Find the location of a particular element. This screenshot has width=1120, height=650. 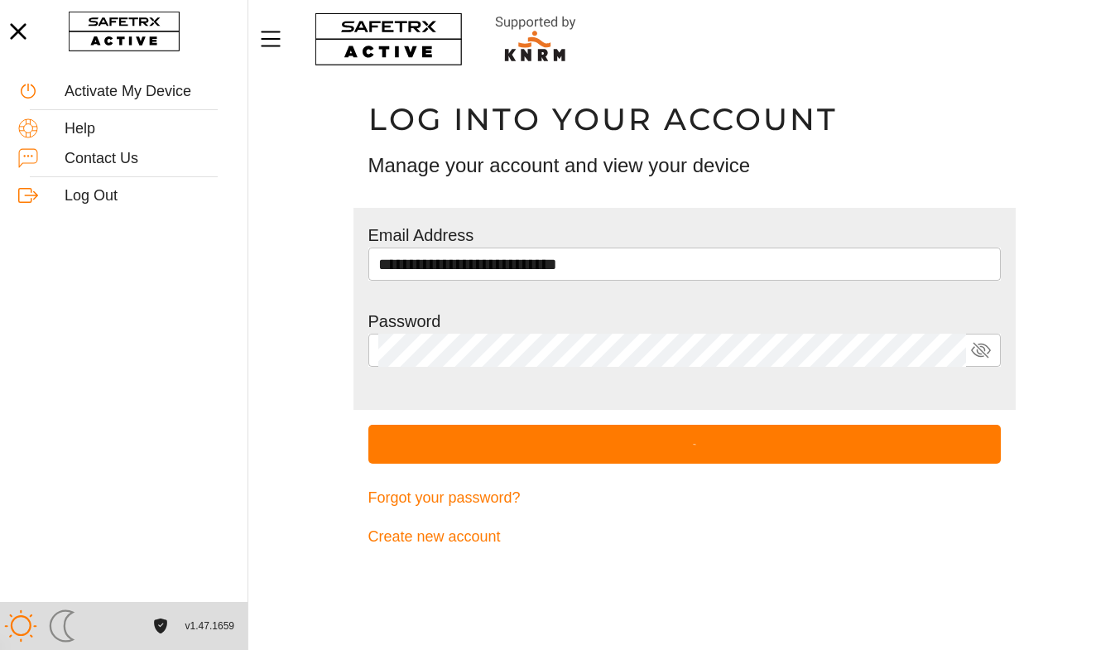

div: Log Out is located at coordinates (147, 196).